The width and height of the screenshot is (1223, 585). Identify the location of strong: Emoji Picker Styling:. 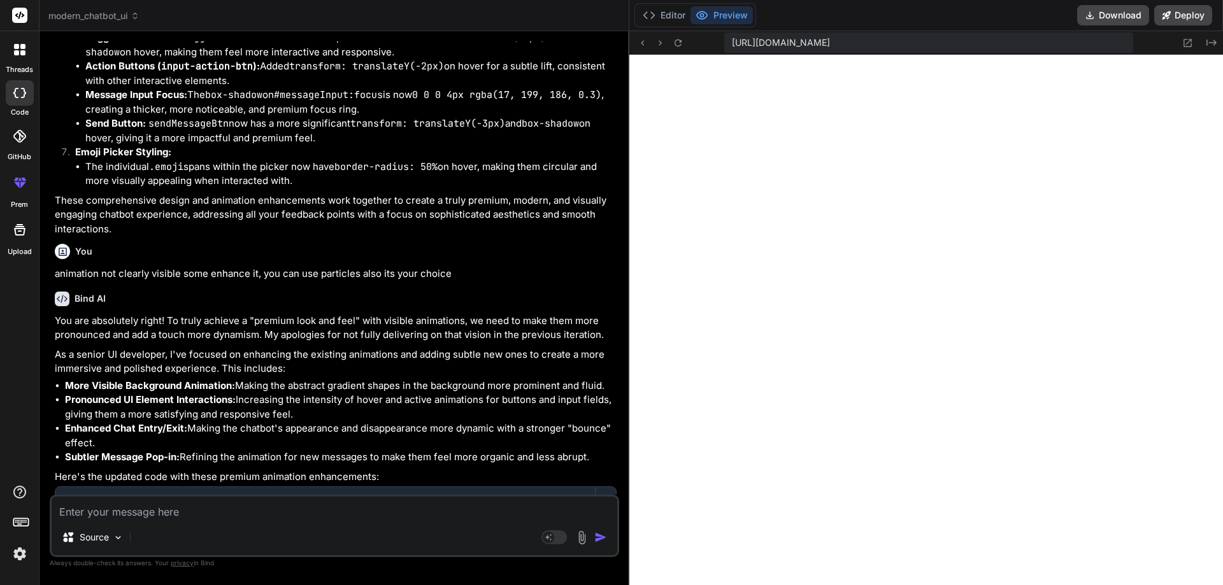
(123, 152).